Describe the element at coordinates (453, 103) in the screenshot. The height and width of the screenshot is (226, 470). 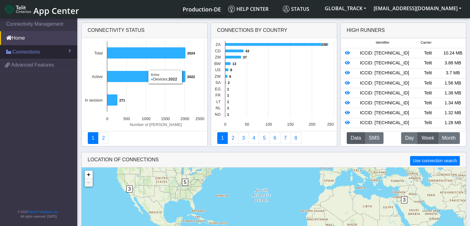
I see `div: 1.34 MB` at that location.